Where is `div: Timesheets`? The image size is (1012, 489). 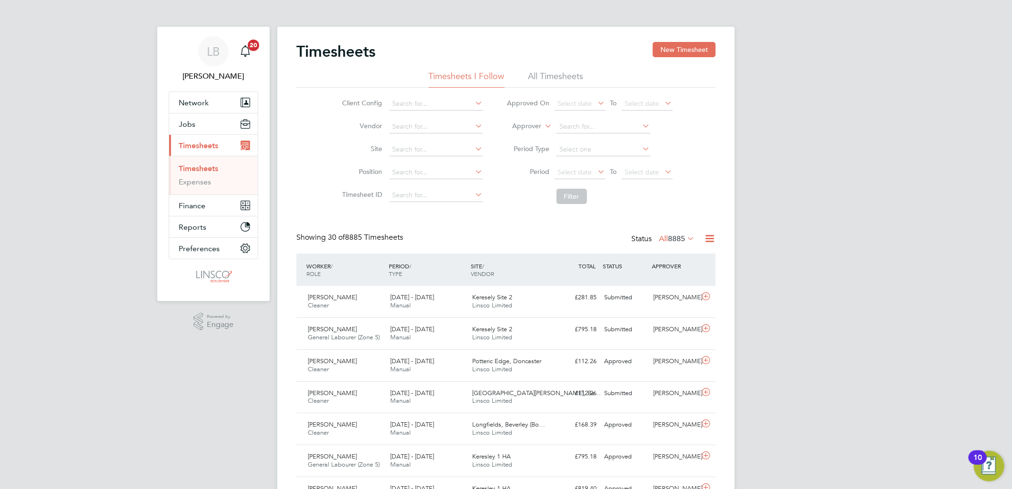 div: Timesheets is located at coordinates (213, 175).